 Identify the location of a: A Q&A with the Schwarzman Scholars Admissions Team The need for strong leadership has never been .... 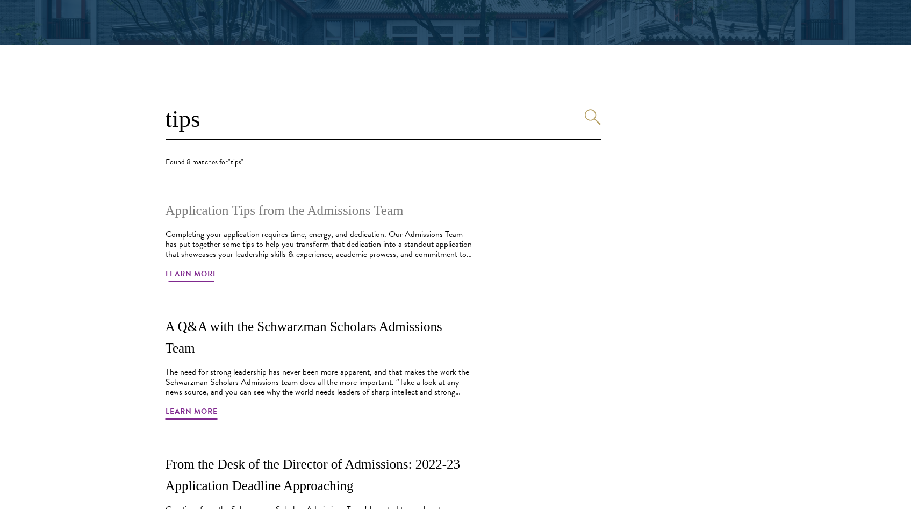
(320, 369).